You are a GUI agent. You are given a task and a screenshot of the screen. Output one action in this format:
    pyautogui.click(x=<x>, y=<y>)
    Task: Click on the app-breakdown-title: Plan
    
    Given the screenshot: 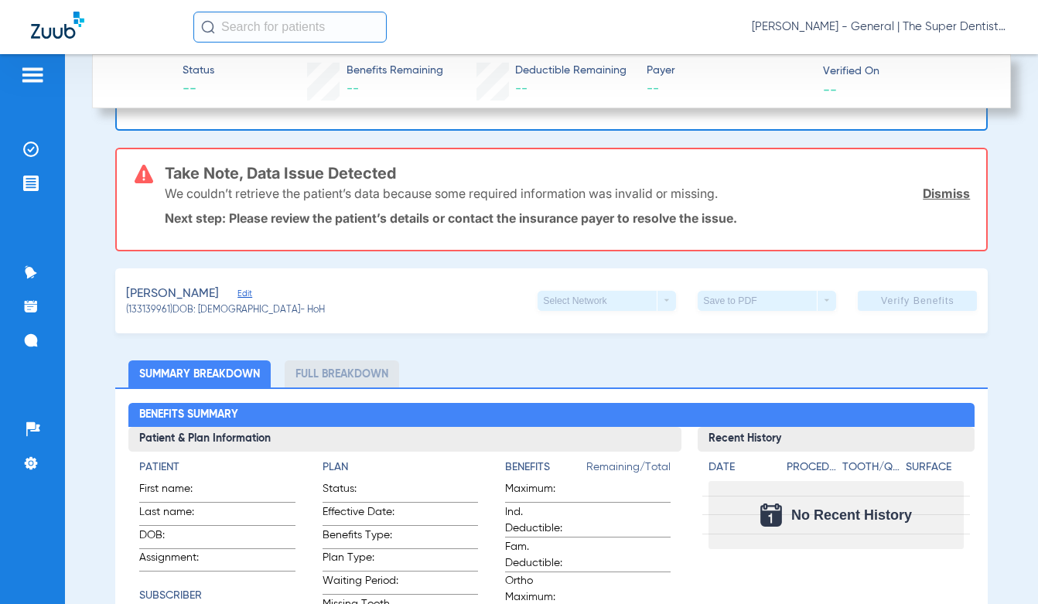 What is the action you would take?
    pyautogui.click(x=400, y=467)
    